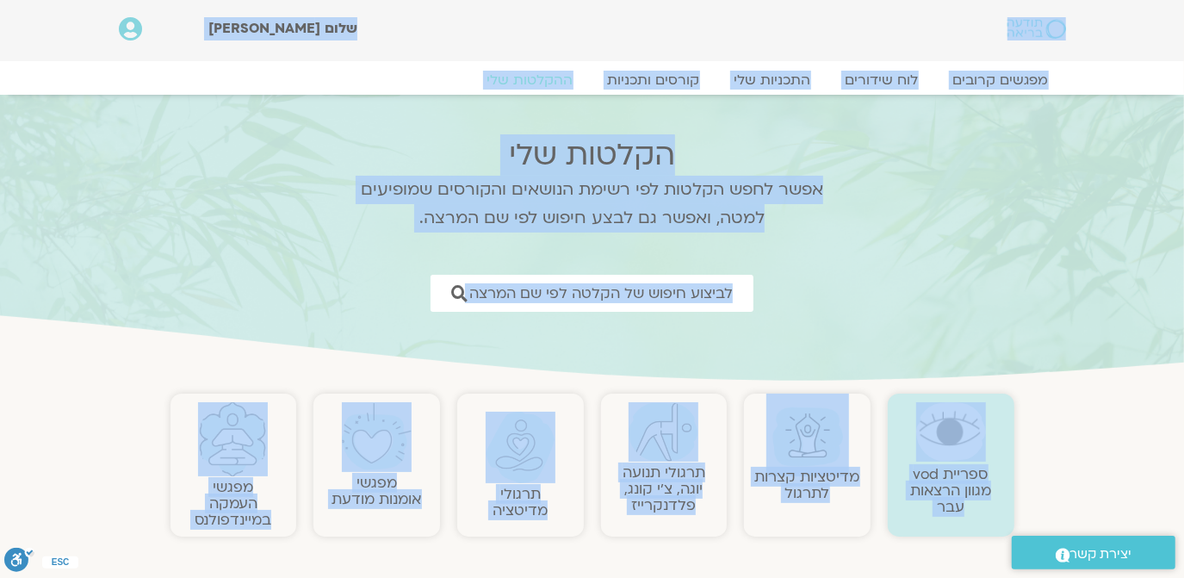  What do you see at coordinates (520, 502) in the screenshot?
I see `a: תרגולימדיטציה` at bounding box center [520, 502].